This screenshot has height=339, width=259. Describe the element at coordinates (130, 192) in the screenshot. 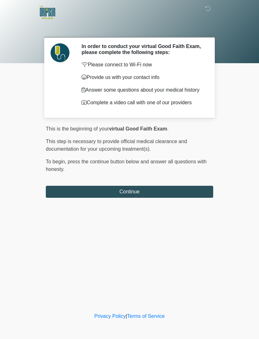

I see `button: Continue` at that location.